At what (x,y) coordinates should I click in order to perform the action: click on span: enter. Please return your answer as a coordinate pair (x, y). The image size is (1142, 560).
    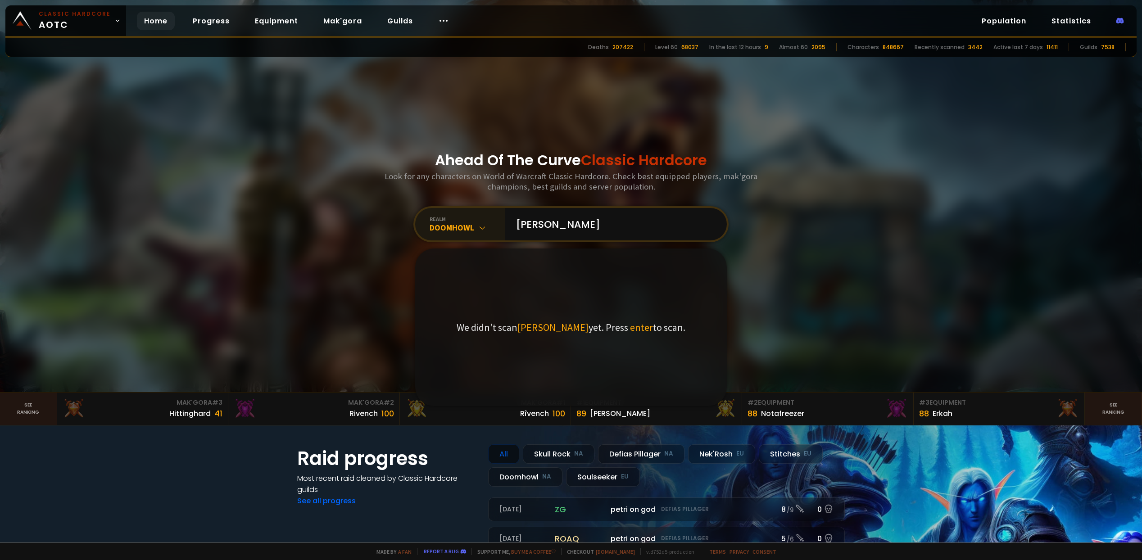
    Looking at the image, I should click on (641, 328).